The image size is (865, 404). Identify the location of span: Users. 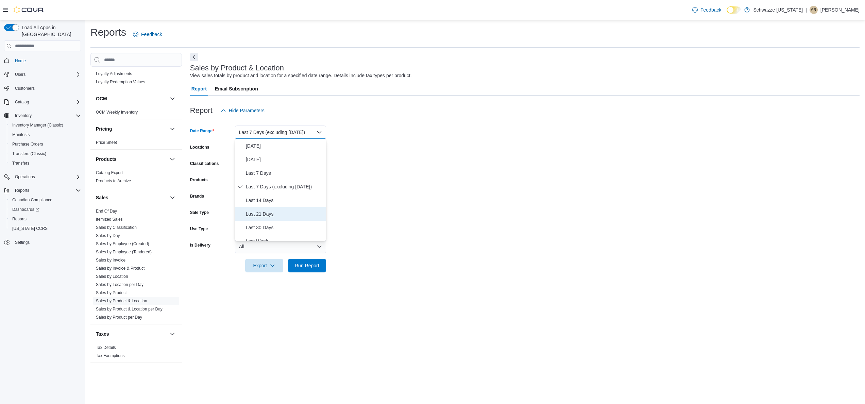
(20, 74).